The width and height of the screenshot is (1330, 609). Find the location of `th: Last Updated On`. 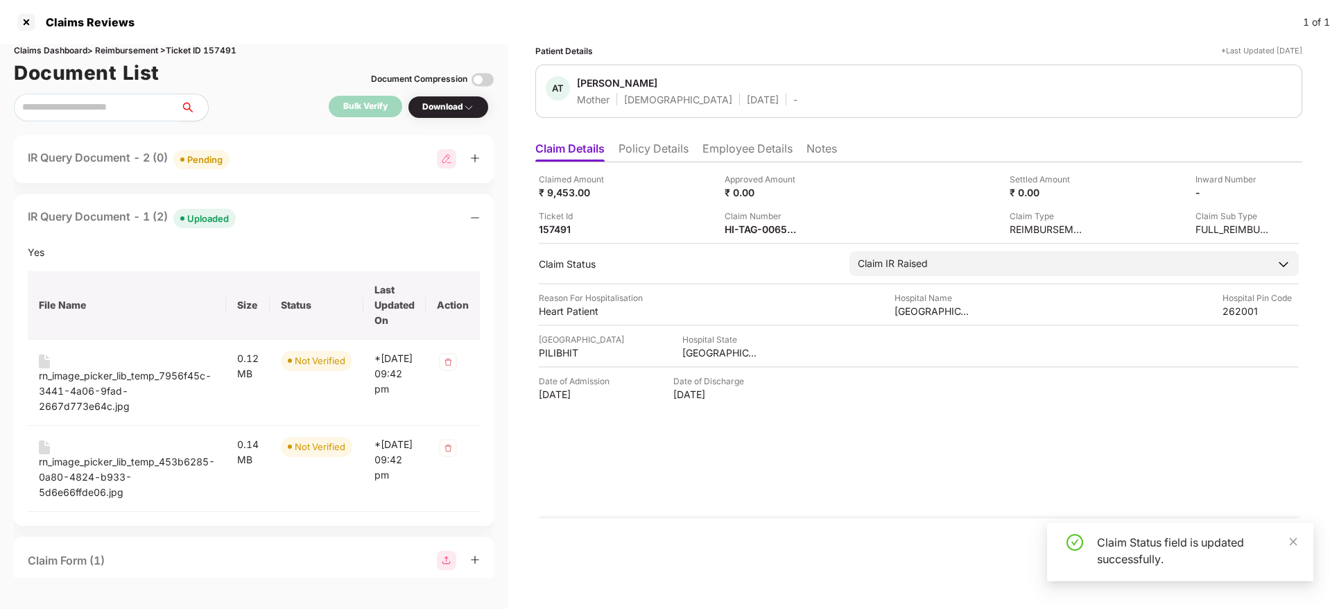

th: Last Updated On is located at coordinates (394, 305).